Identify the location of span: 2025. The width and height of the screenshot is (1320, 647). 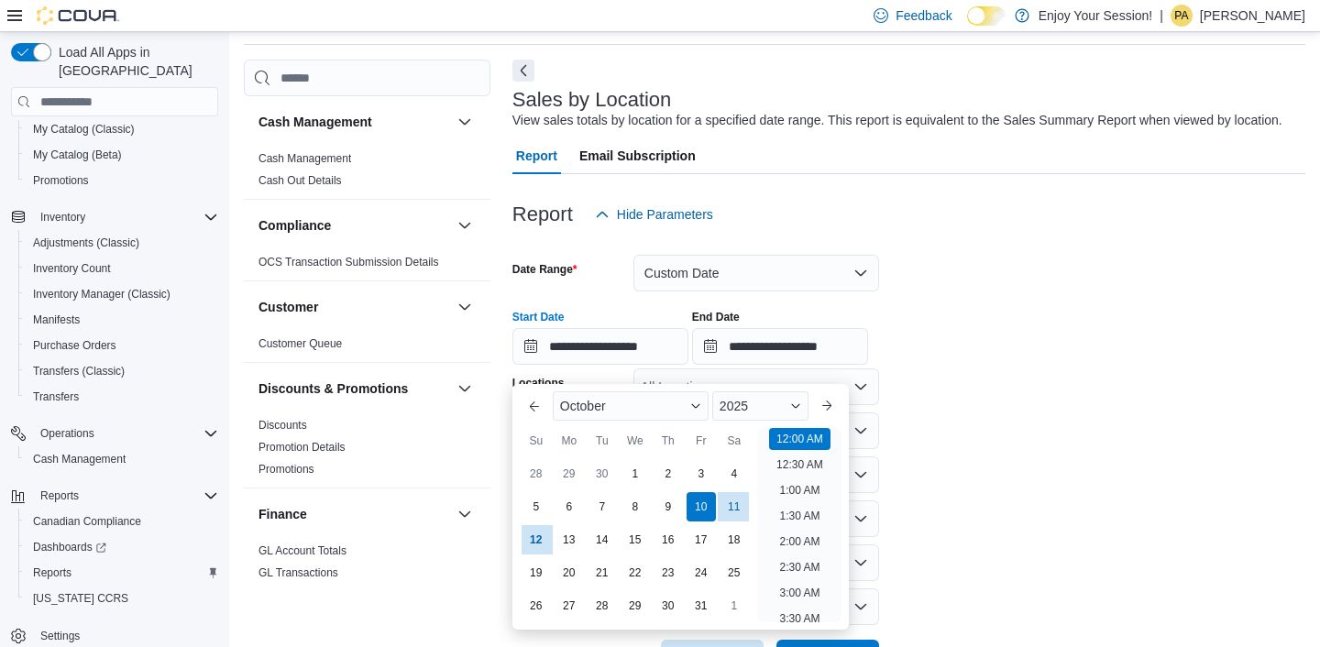
(733, 406).